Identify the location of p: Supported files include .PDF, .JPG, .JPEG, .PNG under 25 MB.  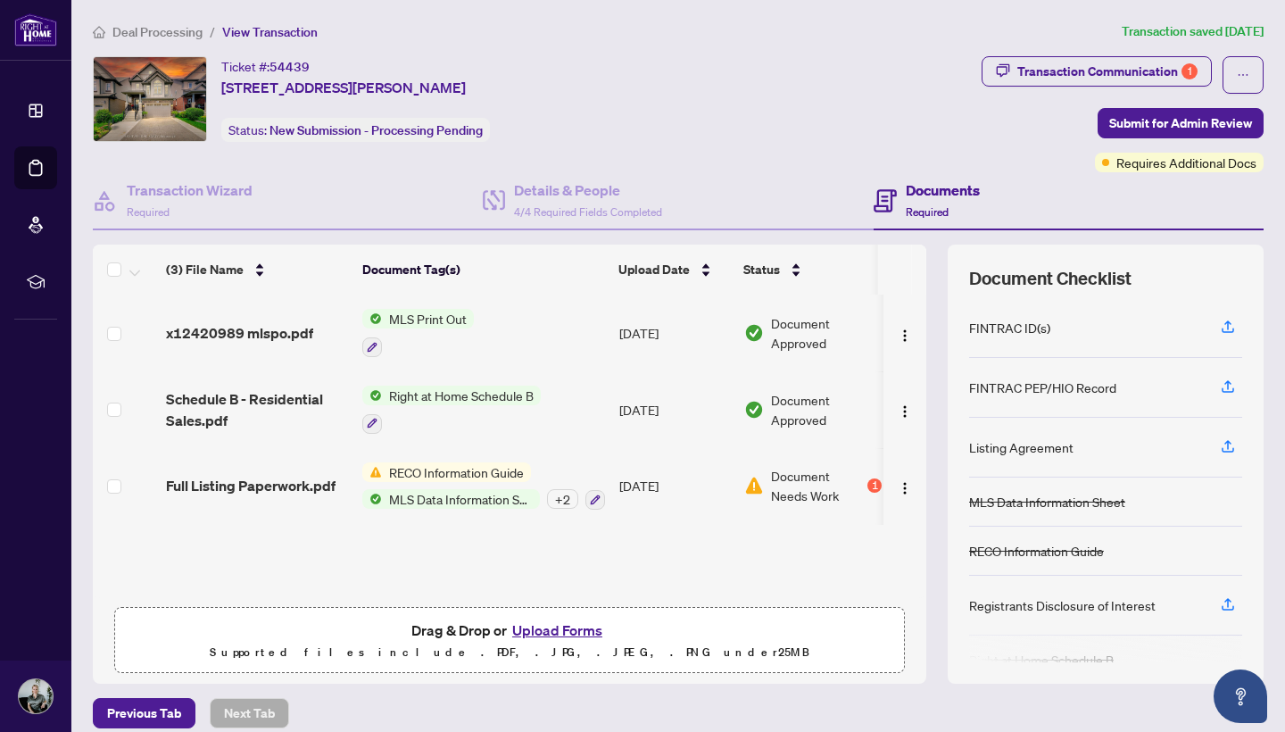
(510, 653).